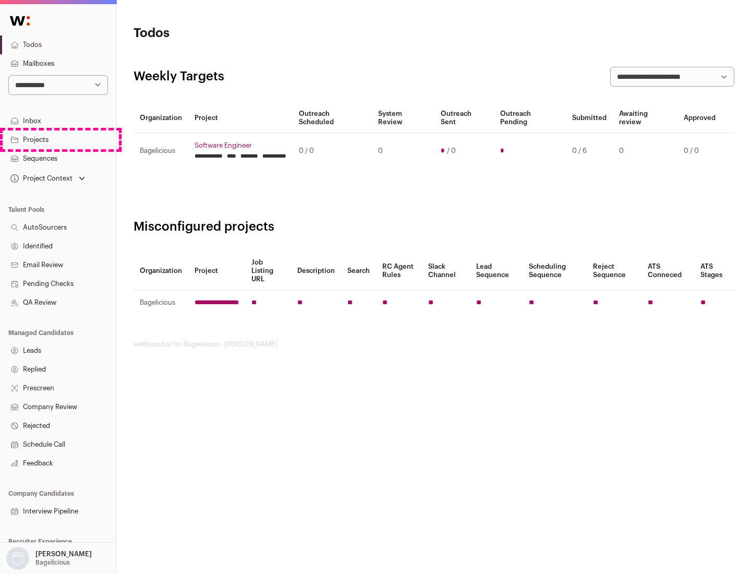  Describe the element at coordinates (451, 151) in the screenshot. I see `span: / 0` at that location.